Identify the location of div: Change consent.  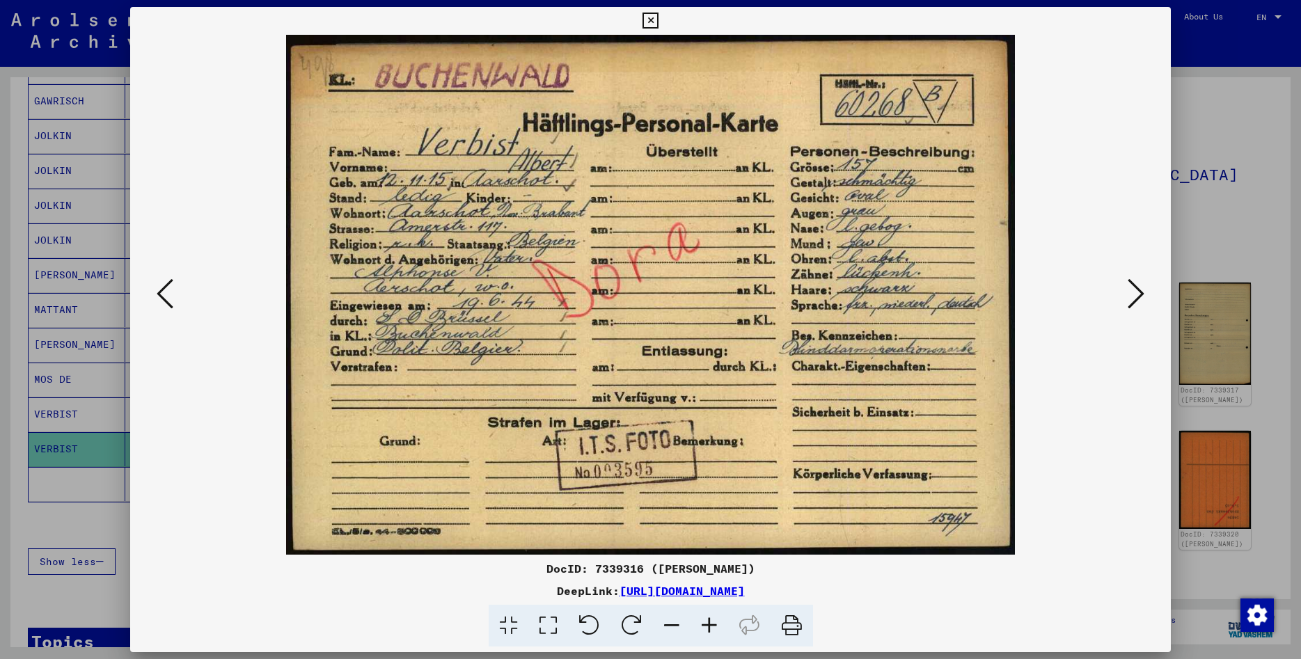
(1256, 614).